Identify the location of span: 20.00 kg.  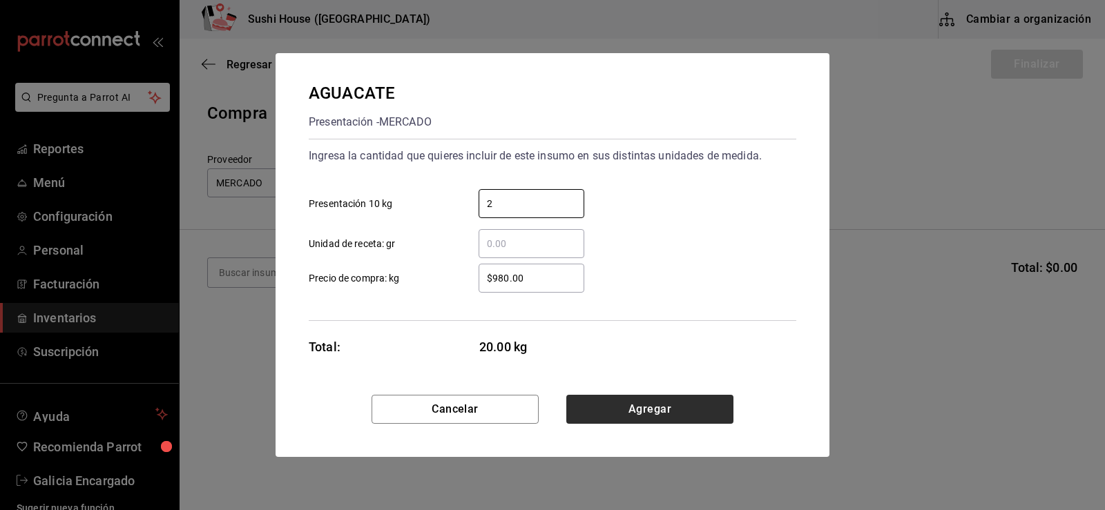
(532, 347).